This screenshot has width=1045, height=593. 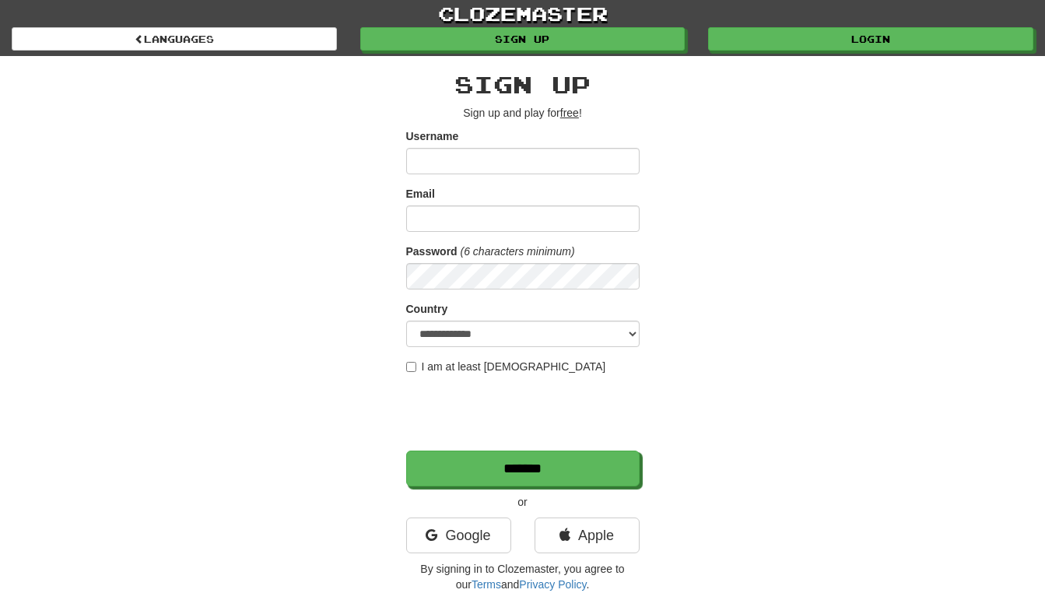 I want to click on a: Apple, so click(x=587, y=535).